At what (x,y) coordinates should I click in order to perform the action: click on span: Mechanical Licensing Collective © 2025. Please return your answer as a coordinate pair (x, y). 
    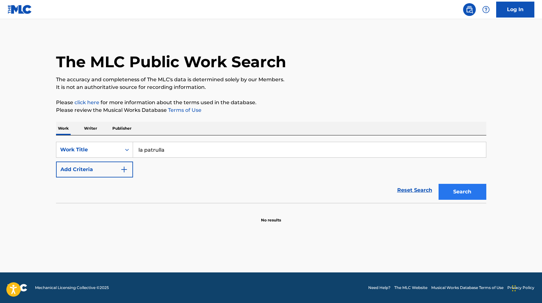
    Looking at the image, I should click on (72, 288).